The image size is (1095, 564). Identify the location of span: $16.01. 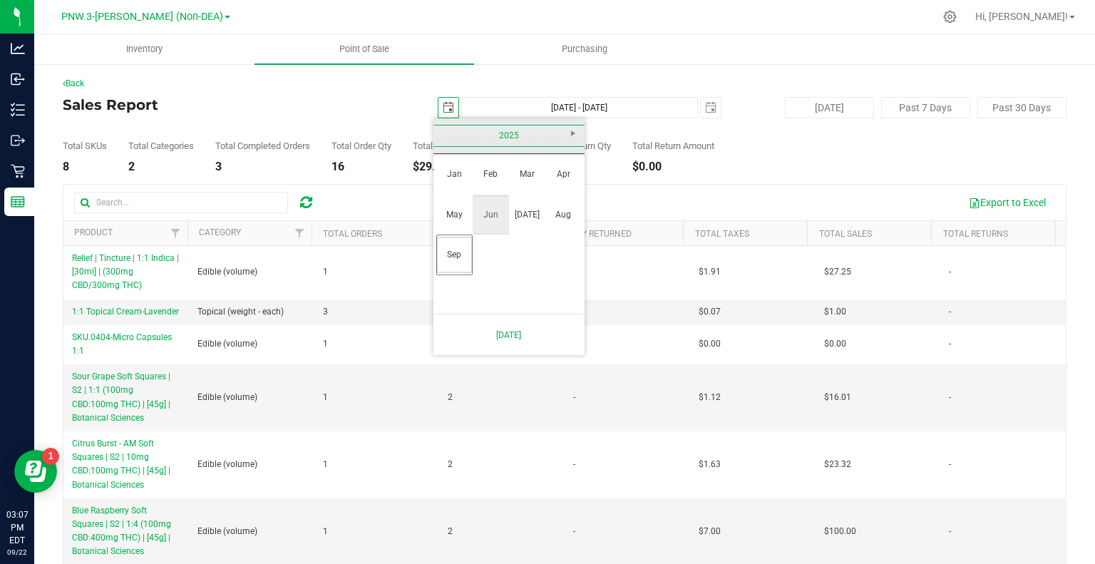
(838, 397).